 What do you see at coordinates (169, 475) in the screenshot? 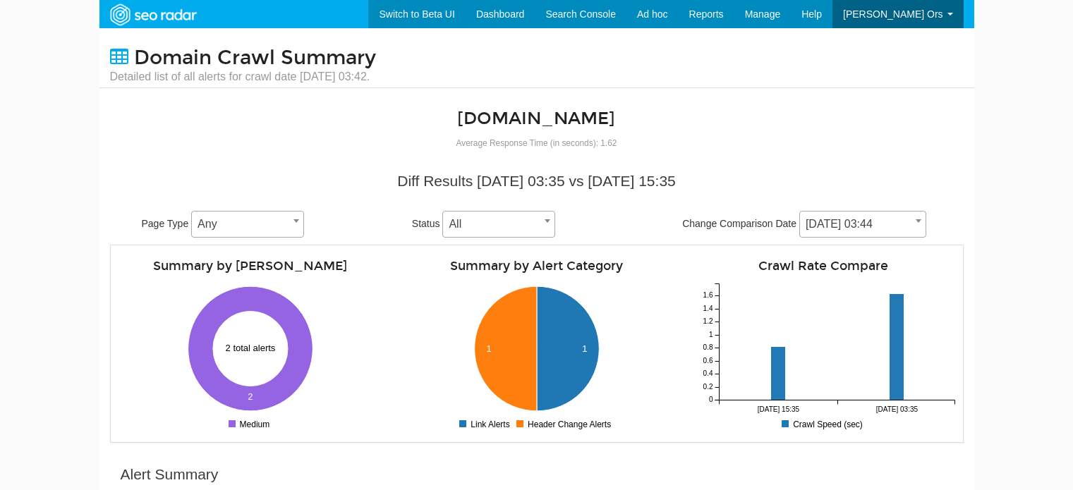
I see `div: Alert Summary` at bounding box center [169, 475].